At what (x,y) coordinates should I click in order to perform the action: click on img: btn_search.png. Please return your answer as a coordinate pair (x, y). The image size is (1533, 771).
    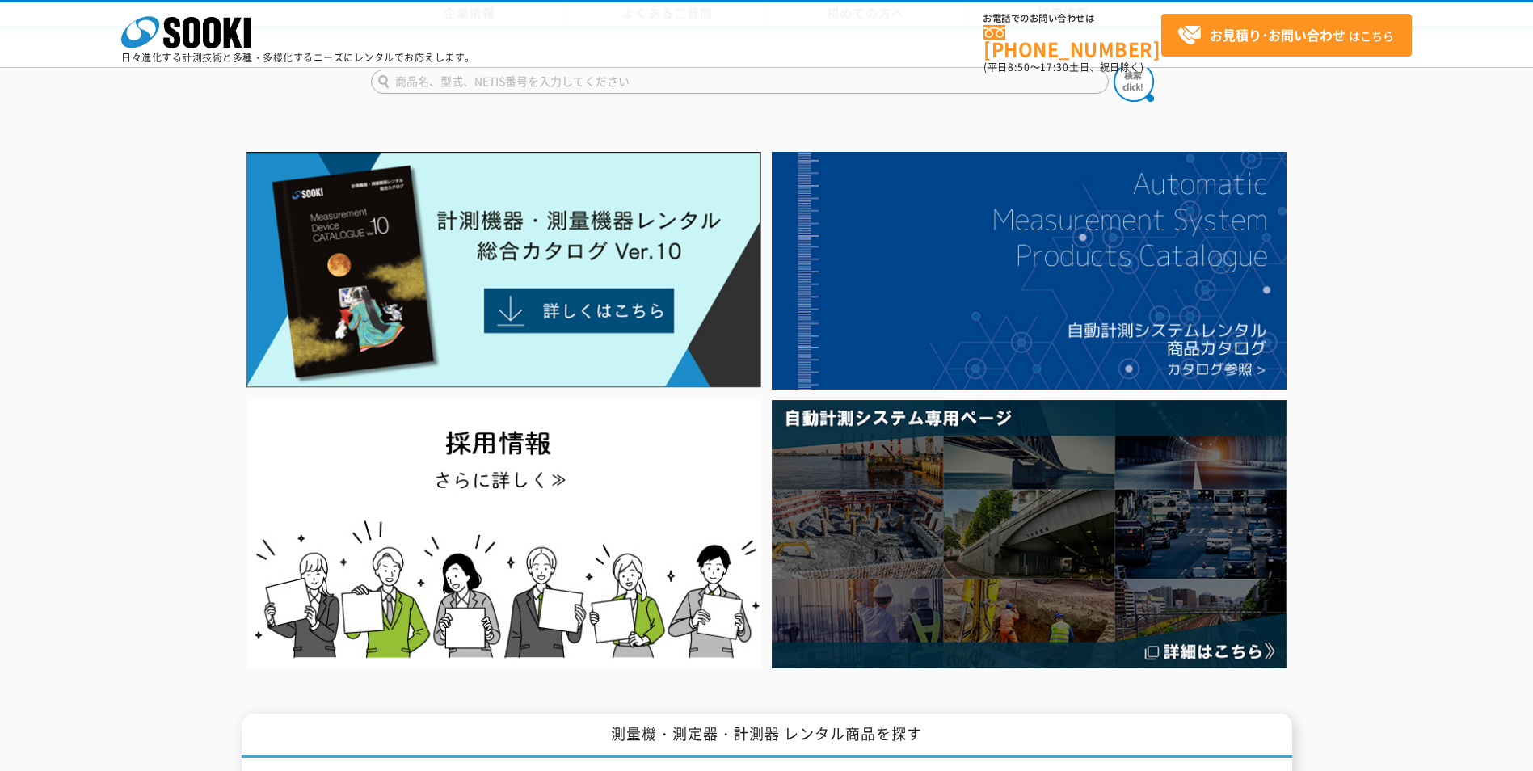
    Looking at the image, I should click on (1134, 82).